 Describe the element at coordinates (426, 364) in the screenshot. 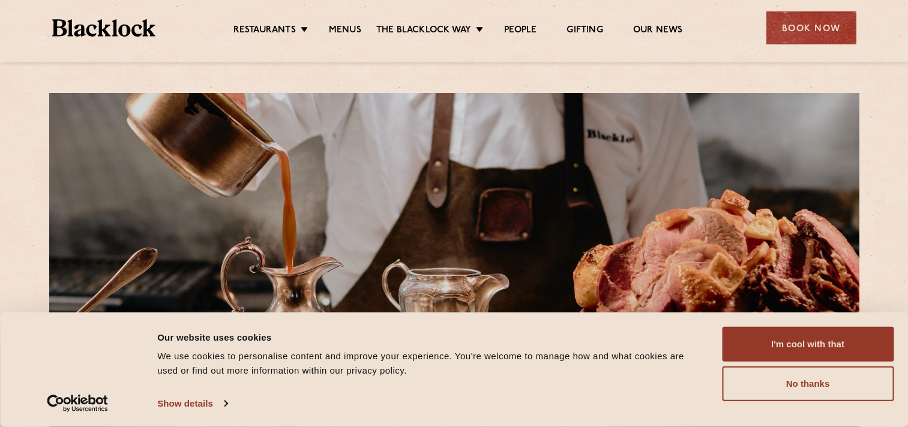

I see `div: We use cookies to personalise content and improve your experience. You're welcome to manage how a...` at that location.